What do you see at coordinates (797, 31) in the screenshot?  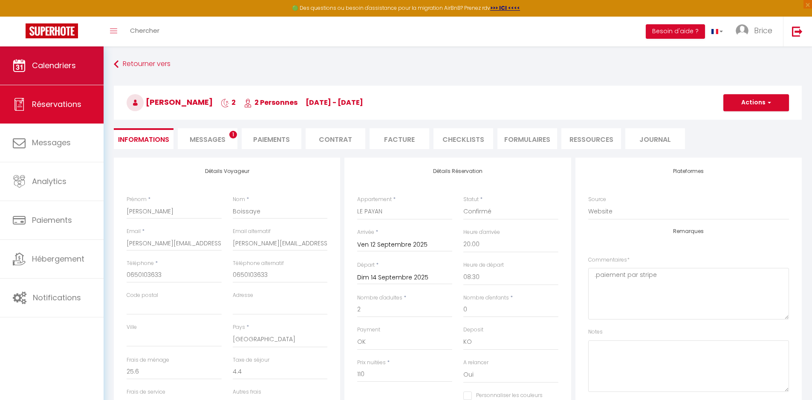 I see `img: logout` at bounding box center [797, 31].